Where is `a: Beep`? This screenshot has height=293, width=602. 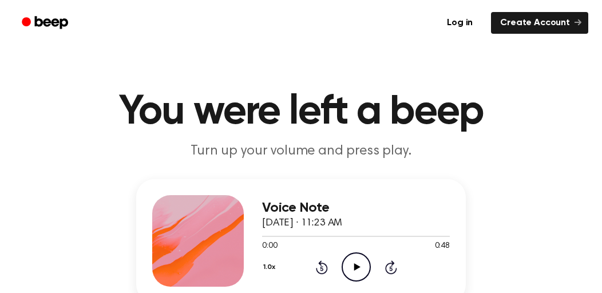
a: Beep is located at coordinates (46, 23).